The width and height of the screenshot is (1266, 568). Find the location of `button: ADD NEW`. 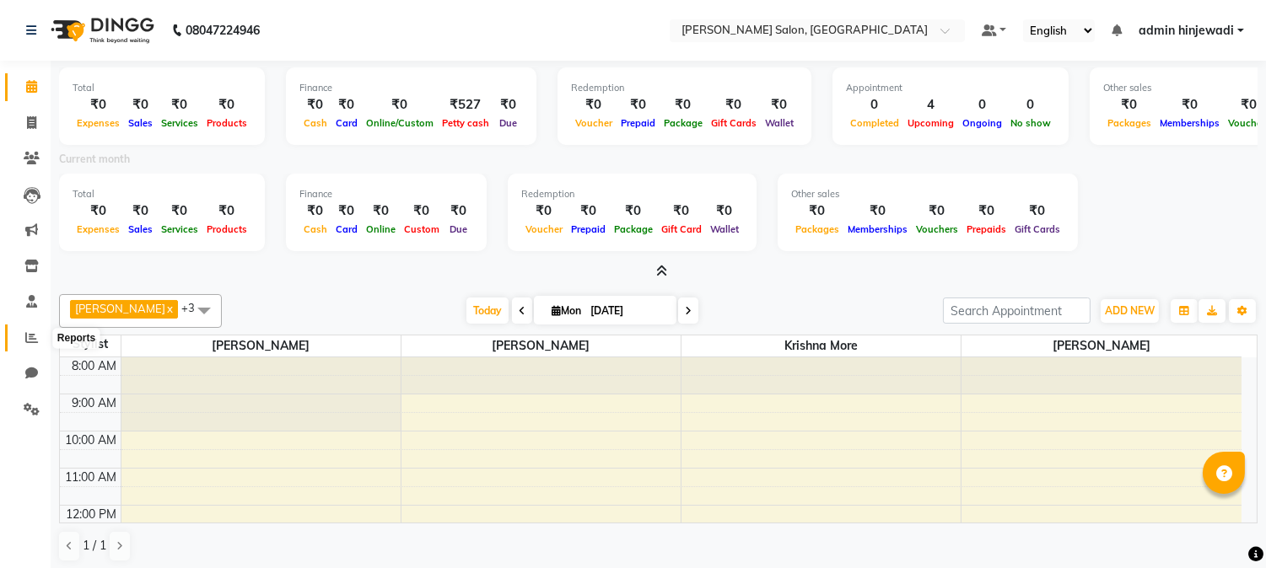

button: ADD NEW is located at coordinates (1129, 311).